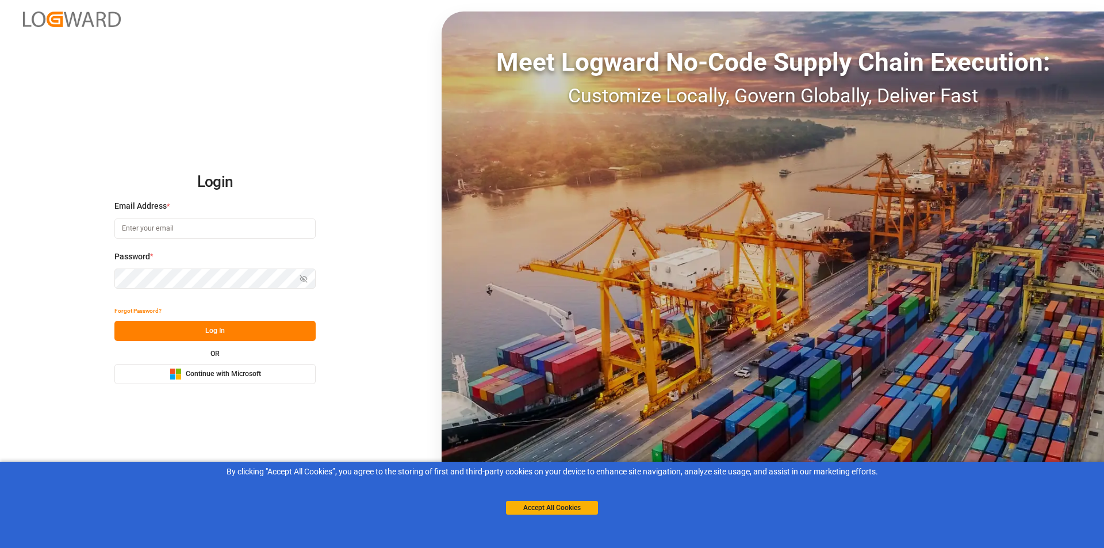 This screenshot has width=1104, height=548. I want to click on button: Accept All Cookies, so click(552, 508).